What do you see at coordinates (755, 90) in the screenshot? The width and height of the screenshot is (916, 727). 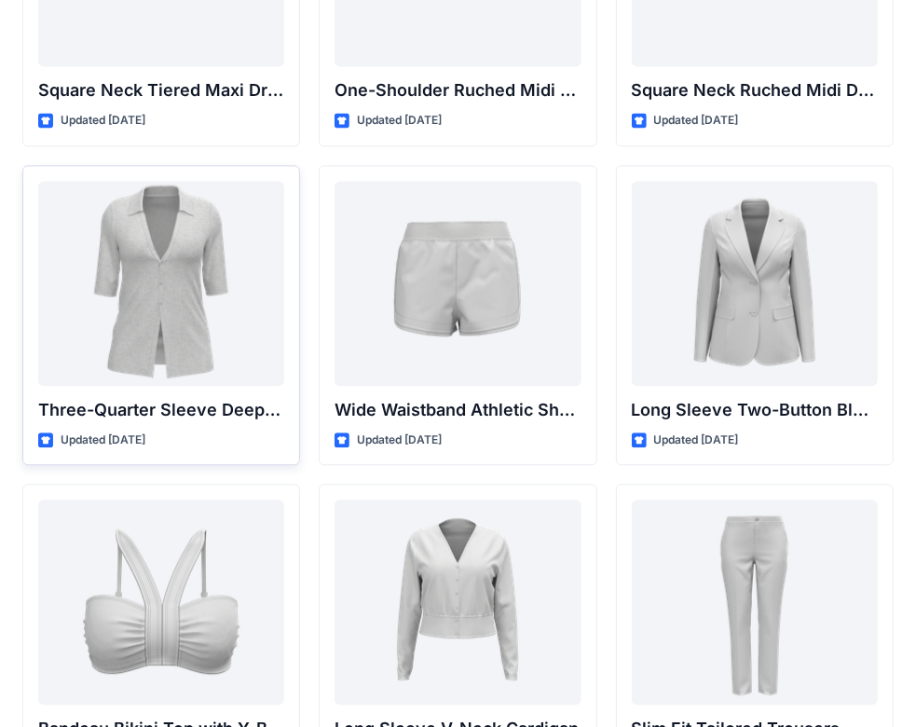 I see `p: Square Neck Ruched Midi Dress with Asymmetrical Hem` at bounding box center [755, 90].